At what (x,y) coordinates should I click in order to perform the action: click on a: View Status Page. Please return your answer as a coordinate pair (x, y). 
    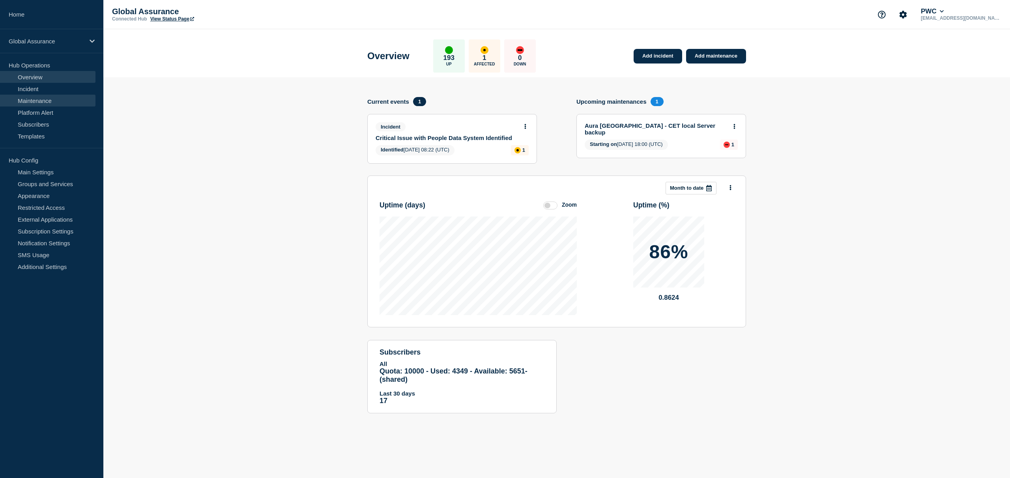
    Looking at the image, I should click on (172, 19).